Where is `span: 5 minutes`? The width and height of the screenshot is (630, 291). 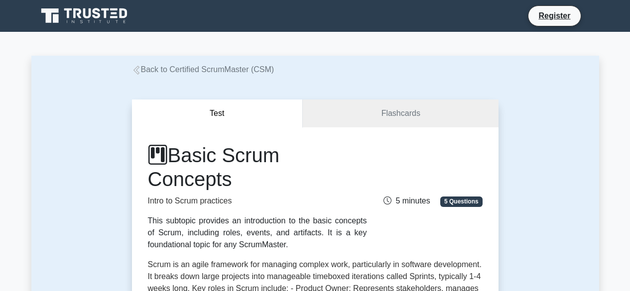 span: 5 minutes is located at coordinates (406, 201).